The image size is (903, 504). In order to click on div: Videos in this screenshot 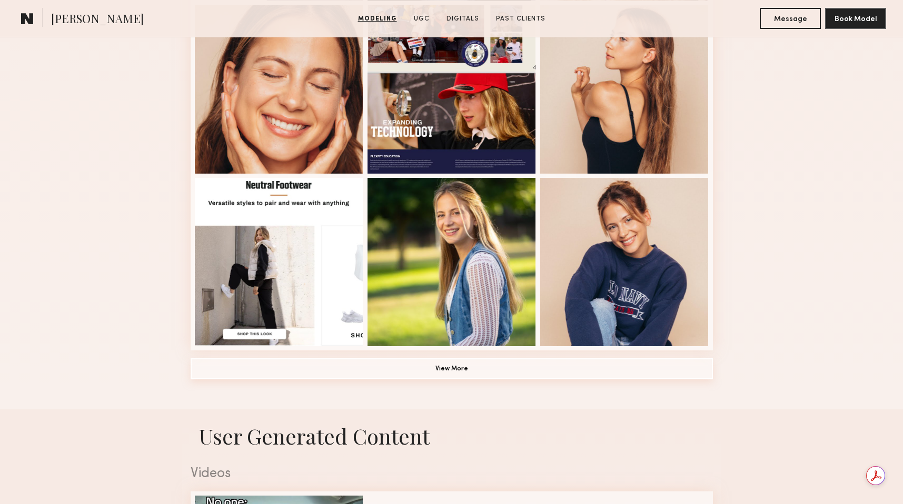, I will do `click(452, 474)`.